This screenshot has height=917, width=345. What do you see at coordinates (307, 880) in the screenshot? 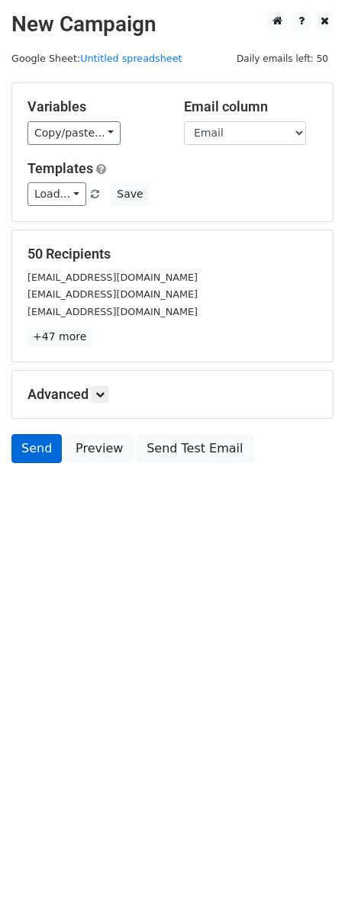
I see `div: Chat Widget` at bounding box center [307, 880].